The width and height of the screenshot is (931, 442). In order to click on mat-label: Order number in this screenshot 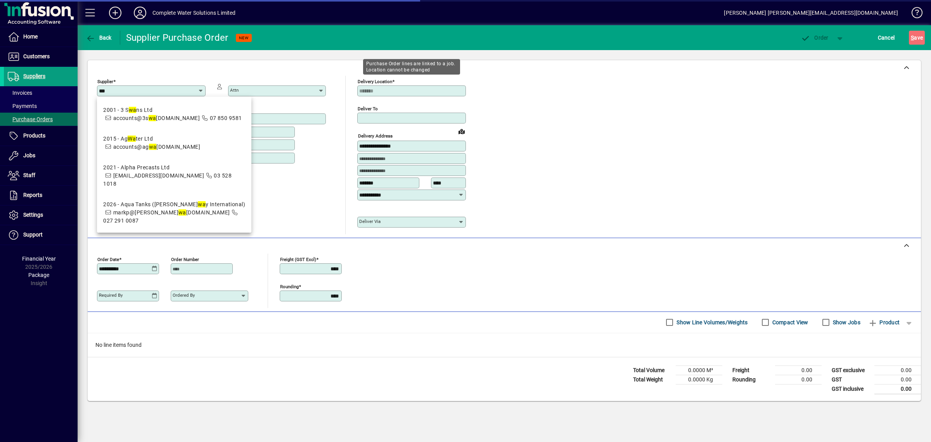, I will do `click(185, 259)`.